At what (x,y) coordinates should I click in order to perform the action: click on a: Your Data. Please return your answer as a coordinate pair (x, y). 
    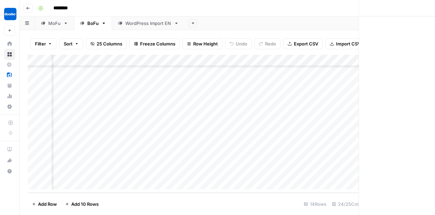
    Looking at the image, I should click on (10, 86).